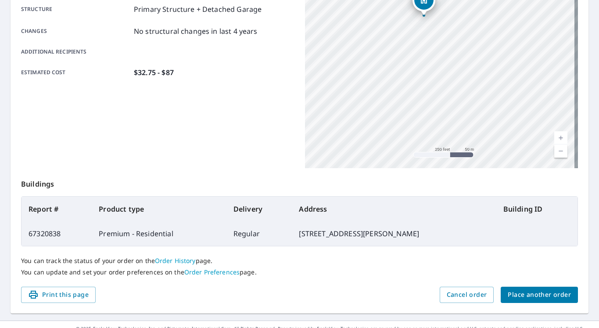 The height and width of the screenshot is (328, 599). What do you see at coordinates (154, 72) in the screenshot?
I see `p: $32.75 - $87` at bounding box center [154, 72].